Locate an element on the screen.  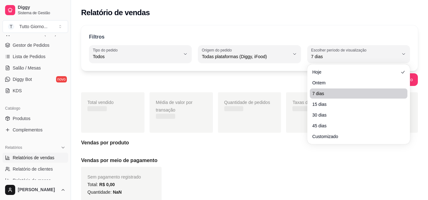
span: Gestor de Pedidos is located at coordinates (31, 45).